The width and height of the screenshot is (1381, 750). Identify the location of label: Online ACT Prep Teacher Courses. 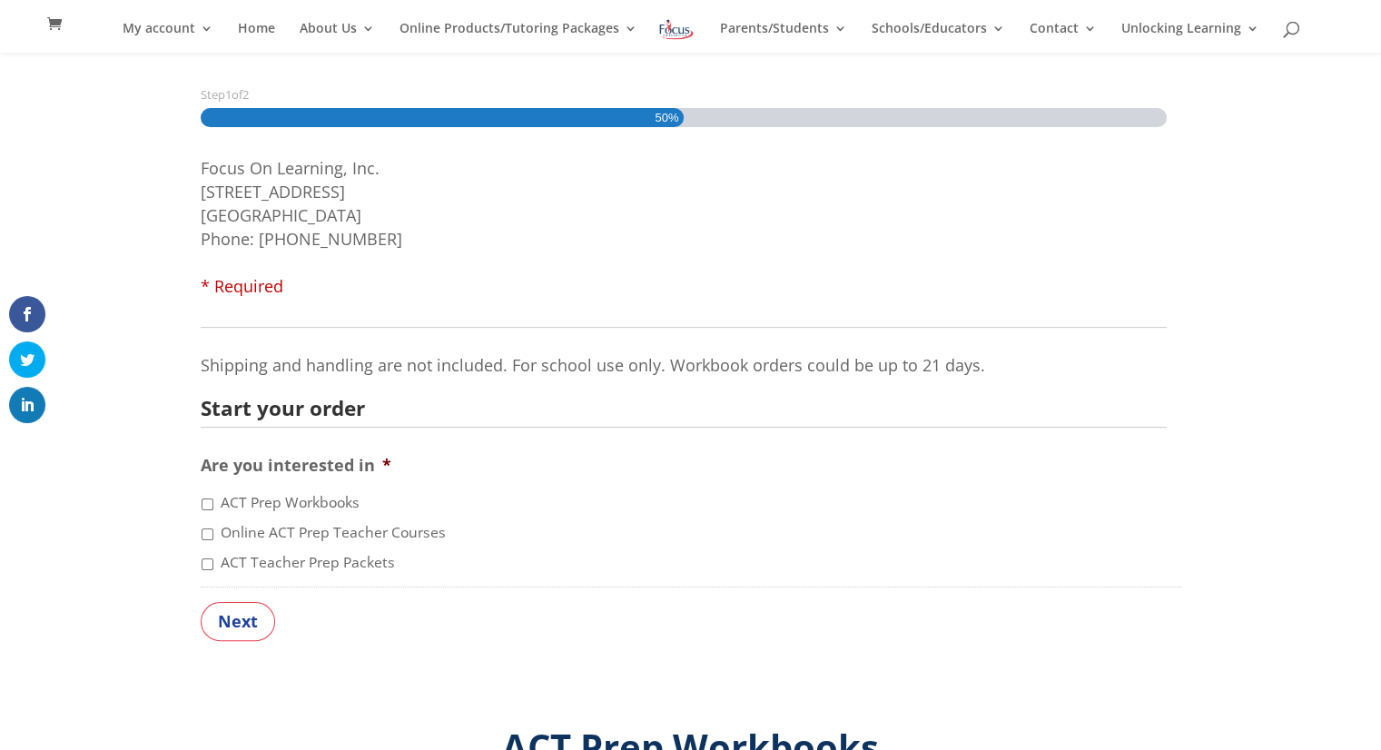
(333, 533).